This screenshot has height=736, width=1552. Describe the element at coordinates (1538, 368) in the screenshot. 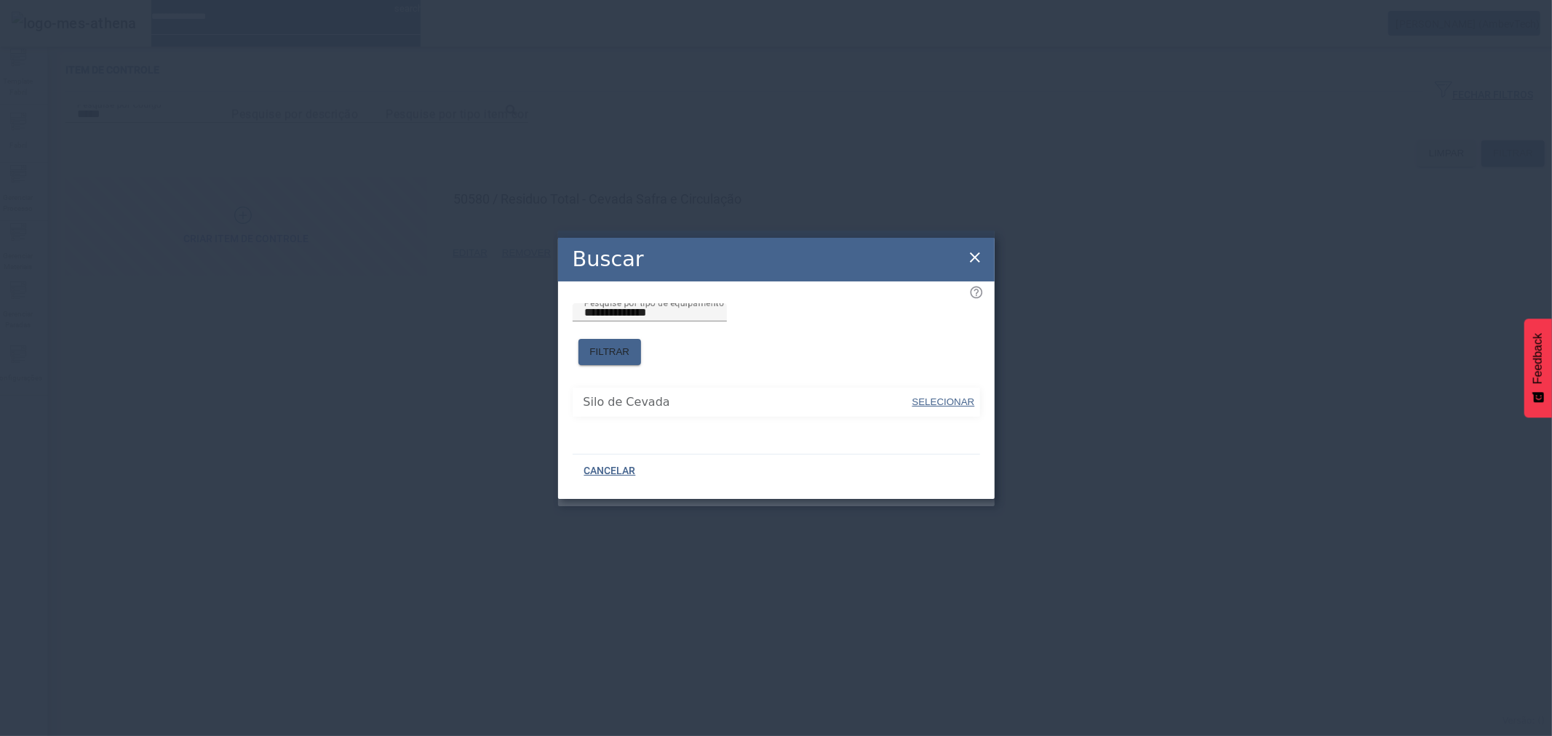

I see `button: Feedback - Mostrar pesquisa` at that location.